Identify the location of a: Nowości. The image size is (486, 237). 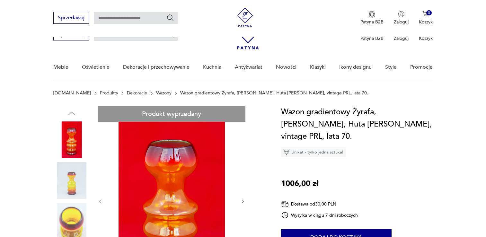
(286, 67).